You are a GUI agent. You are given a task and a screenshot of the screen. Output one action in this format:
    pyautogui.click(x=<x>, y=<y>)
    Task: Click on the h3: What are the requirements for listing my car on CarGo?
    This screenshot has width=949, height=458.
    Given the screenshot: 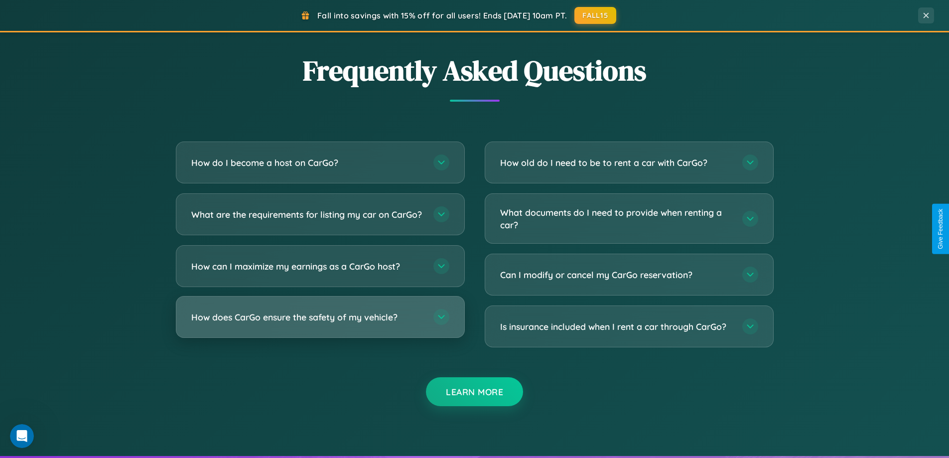 What is the action you would take?
    pyautogui.click(x=307, y=214)
    